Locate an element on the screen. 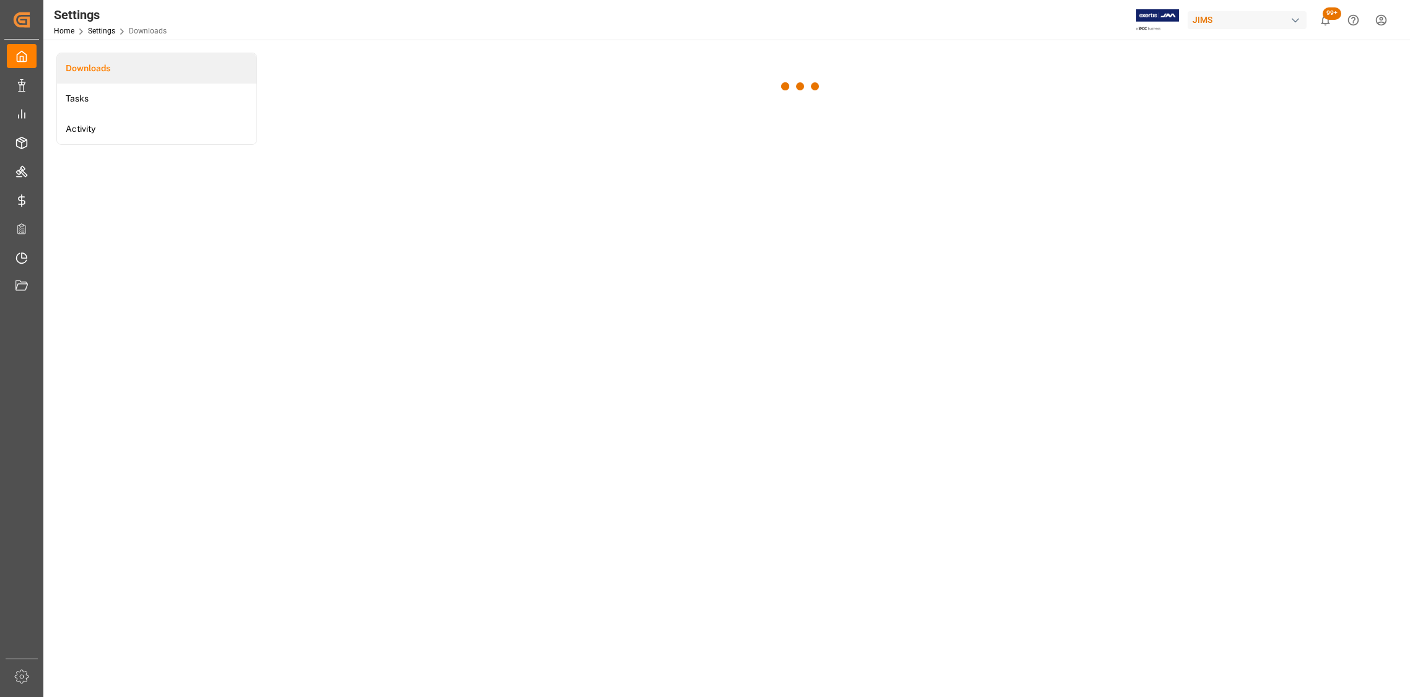 The height and width of the screenshot is (697, 1410). button: Help Center is located at coordinates (1353, 20).